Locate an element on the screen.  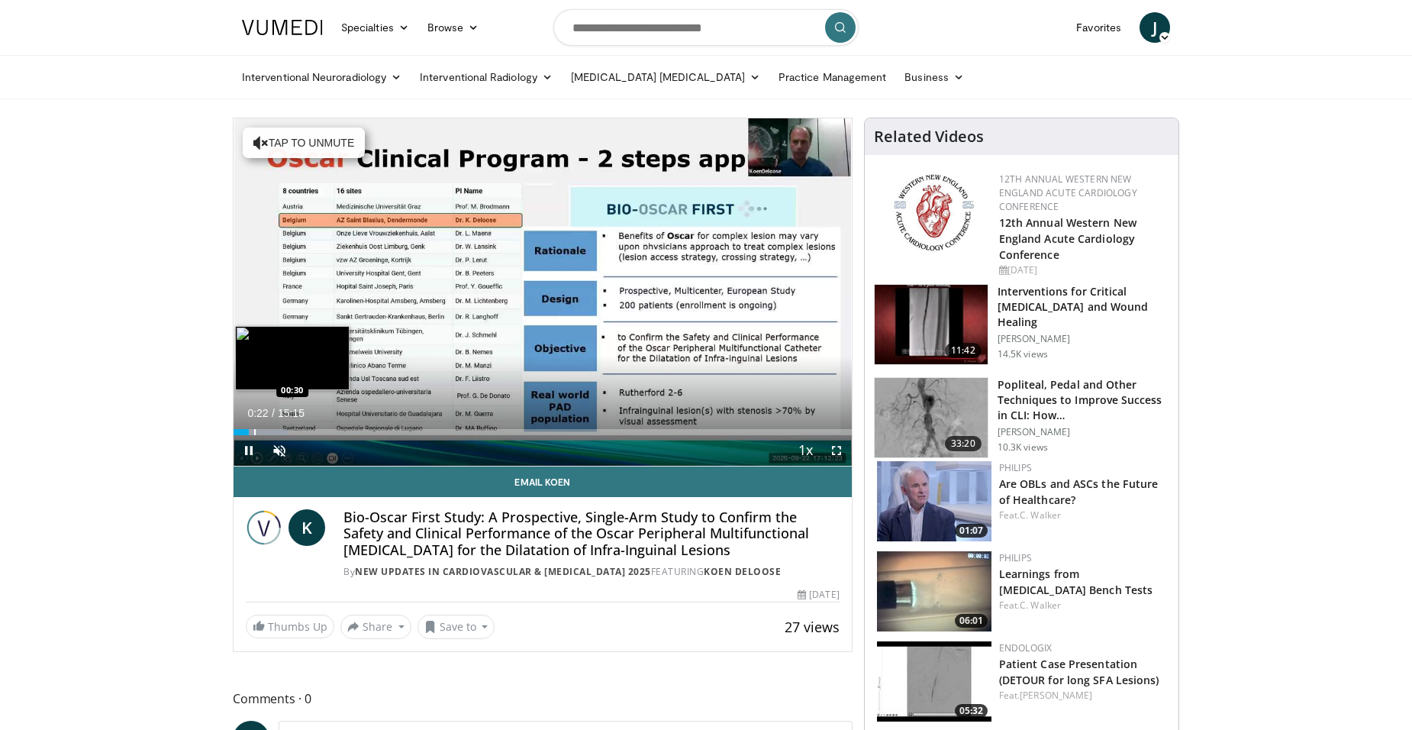
video-js: Video Player is located at coordinates (543, 292).